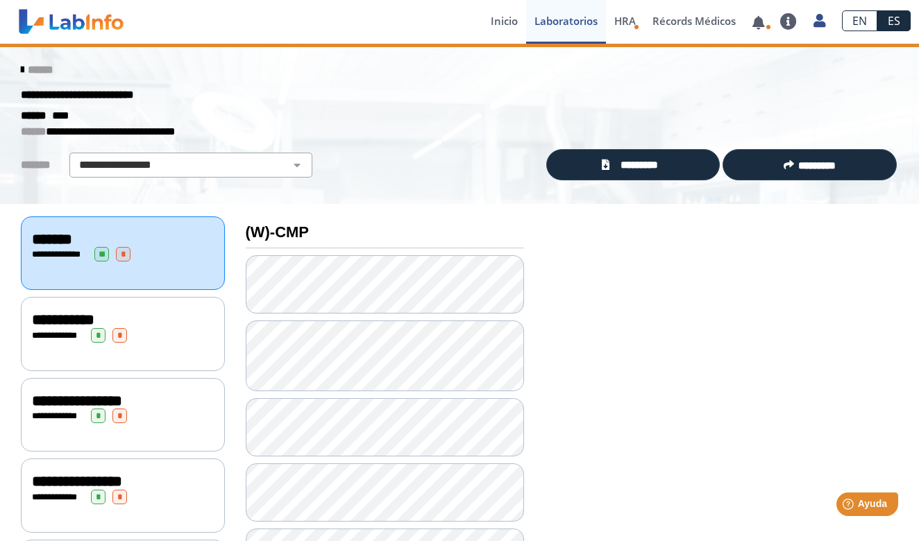 Image resolution: width=919 pixels, height=541 pixels. What do you see at coordinates (625, 21) in the screenshot?
I see `span: HRA` at bounding box center [625, 21].